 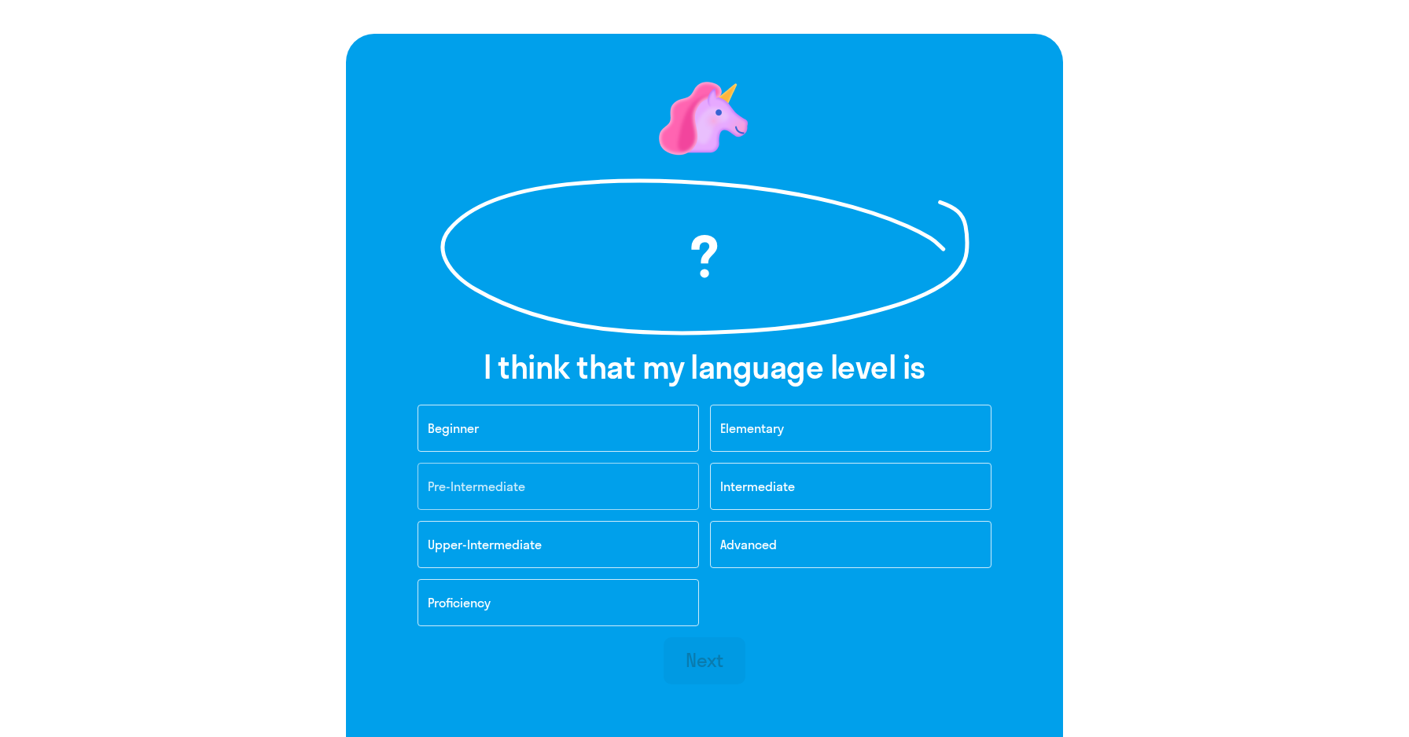 I want to click on span: Beginner, so click(x=453, y=428).